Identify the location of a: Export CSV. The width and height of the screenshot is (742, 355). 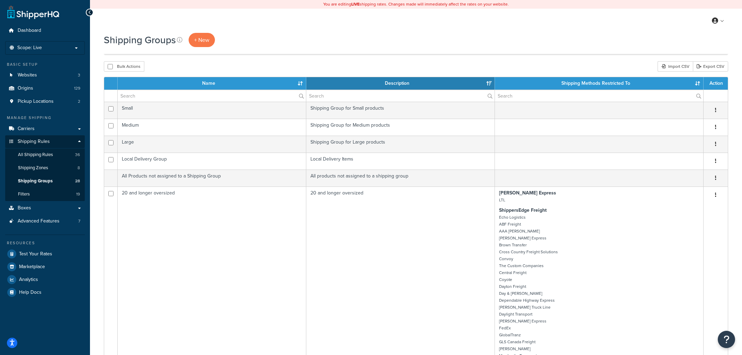
(711, 66).